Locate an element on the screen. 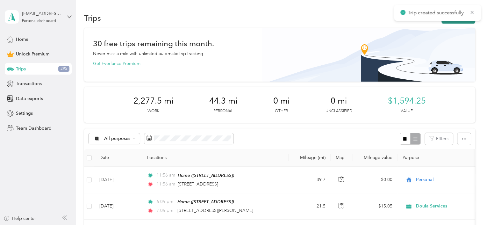 The height and width of the screenshot is (225, 486). span: Doula Services is located at coordinates (445, 206).